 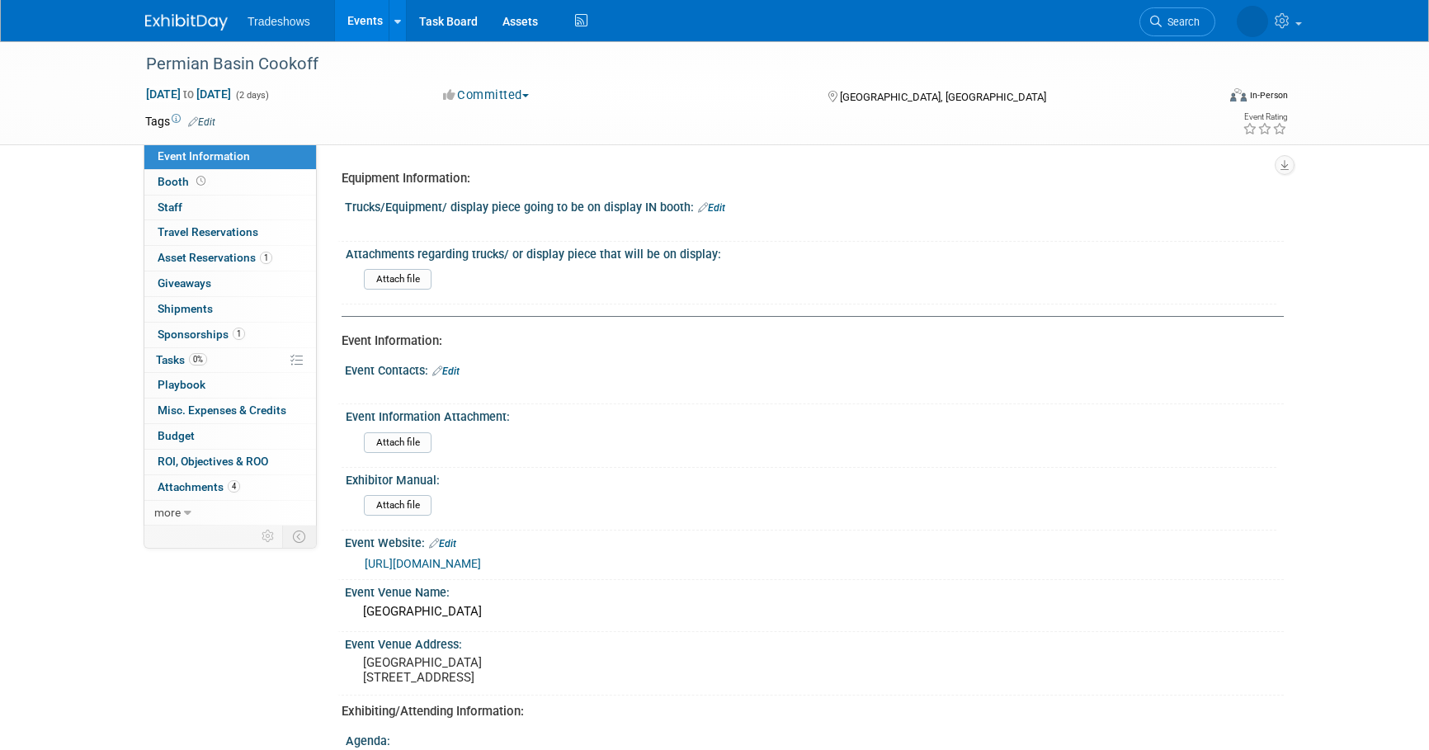 I want to click on span: to, so click(x=188, y=94).